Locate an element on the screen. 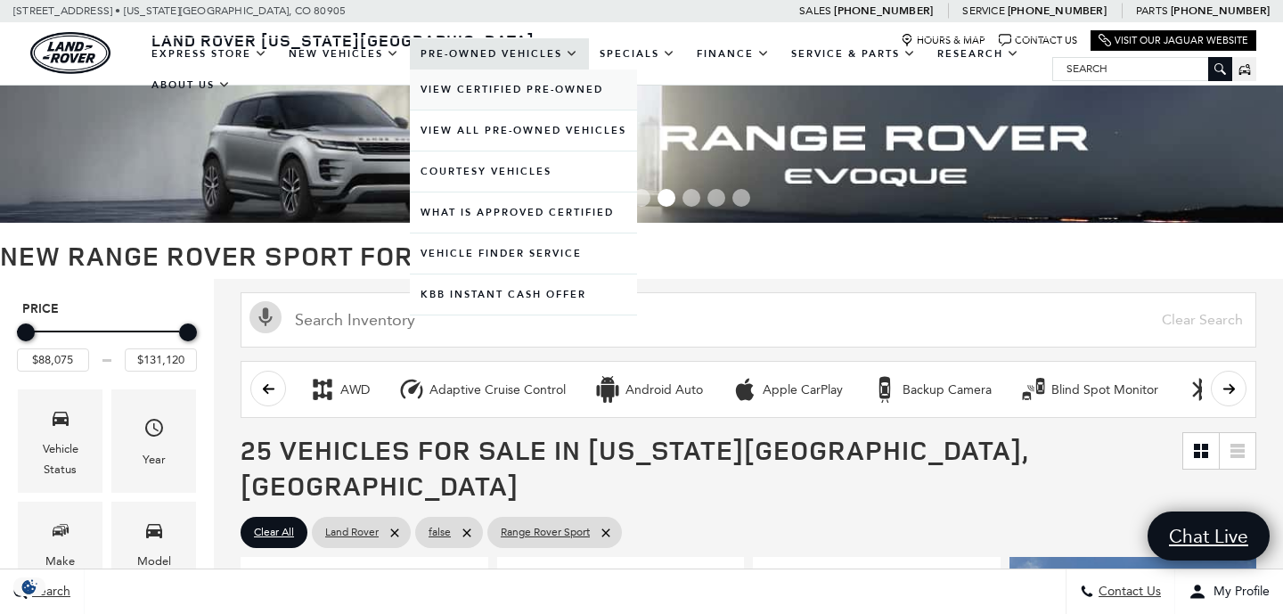 Image resolution: width=1283 pixels, height=614 pixels. div: Vehicle Status is located at coordinates (60, 459).